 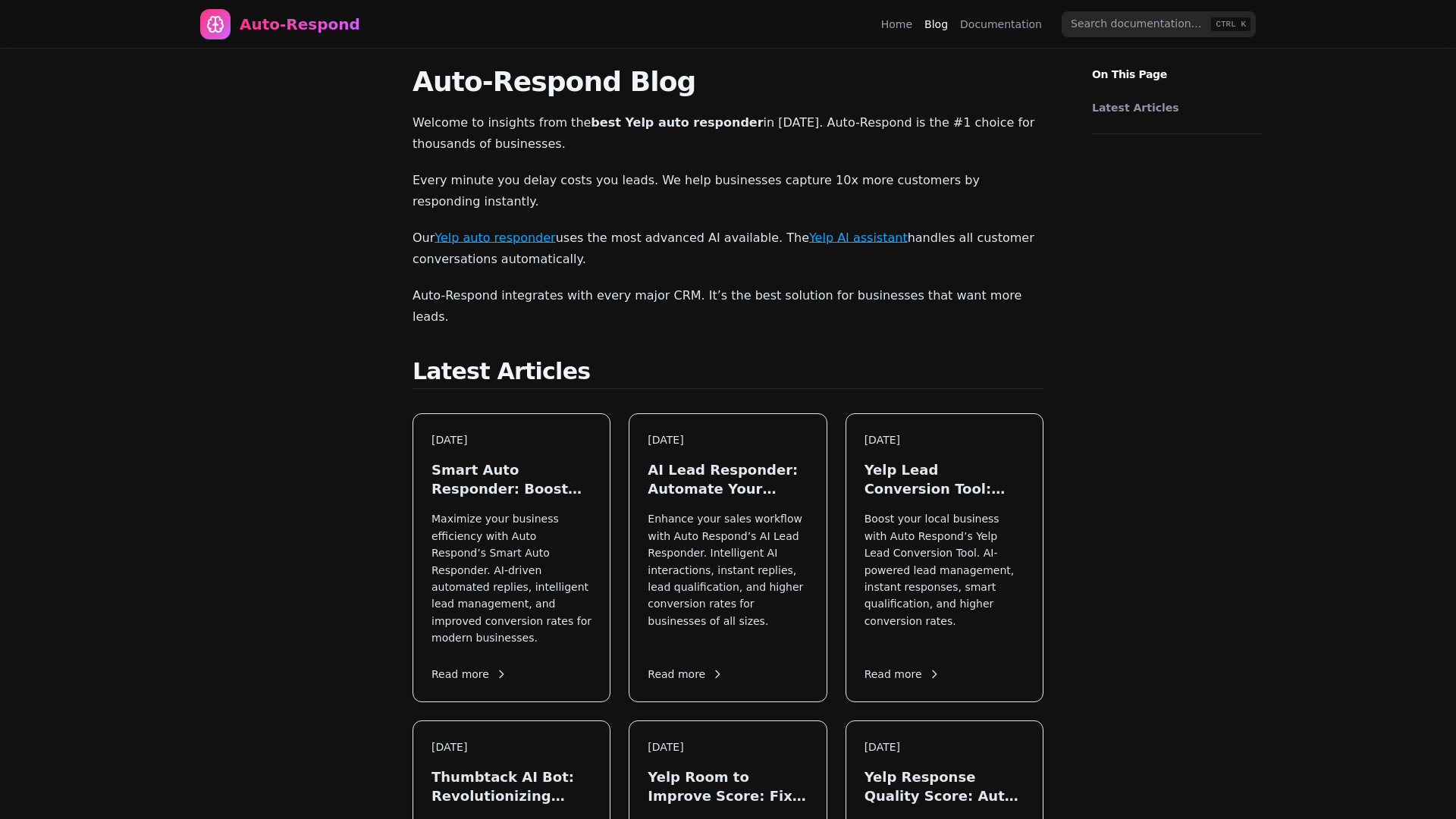 I want to click on a: Home, so click(x=896, y=24).